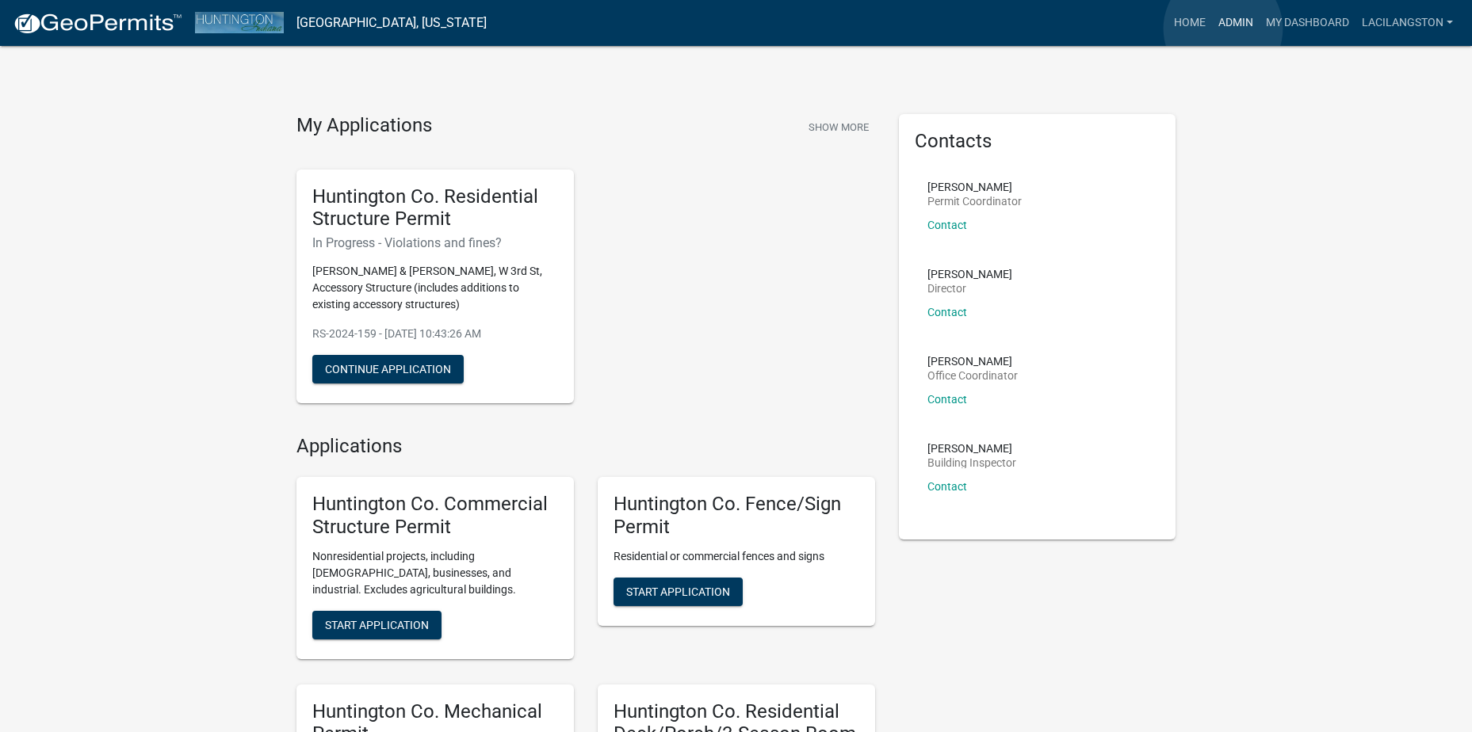 This screenshot has height=732, width=1472. I want to click on h5: Contacts, so click(1038, 141).